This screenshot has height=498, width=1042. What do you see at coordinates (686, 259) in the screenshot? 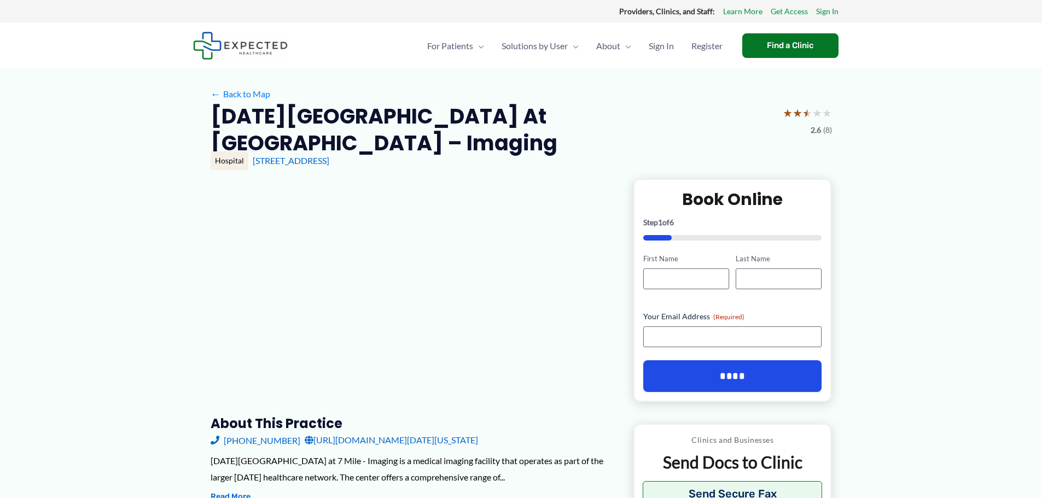
I see `label: First Name` at bounding box center [686, 259].